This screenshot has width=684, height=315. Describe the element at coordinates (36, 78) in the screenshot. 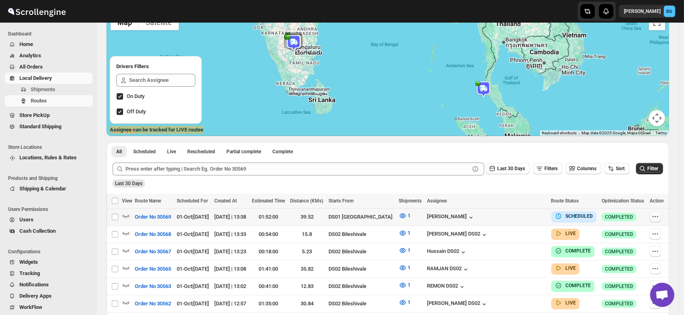

I see `span: Local Delivery` at that location.